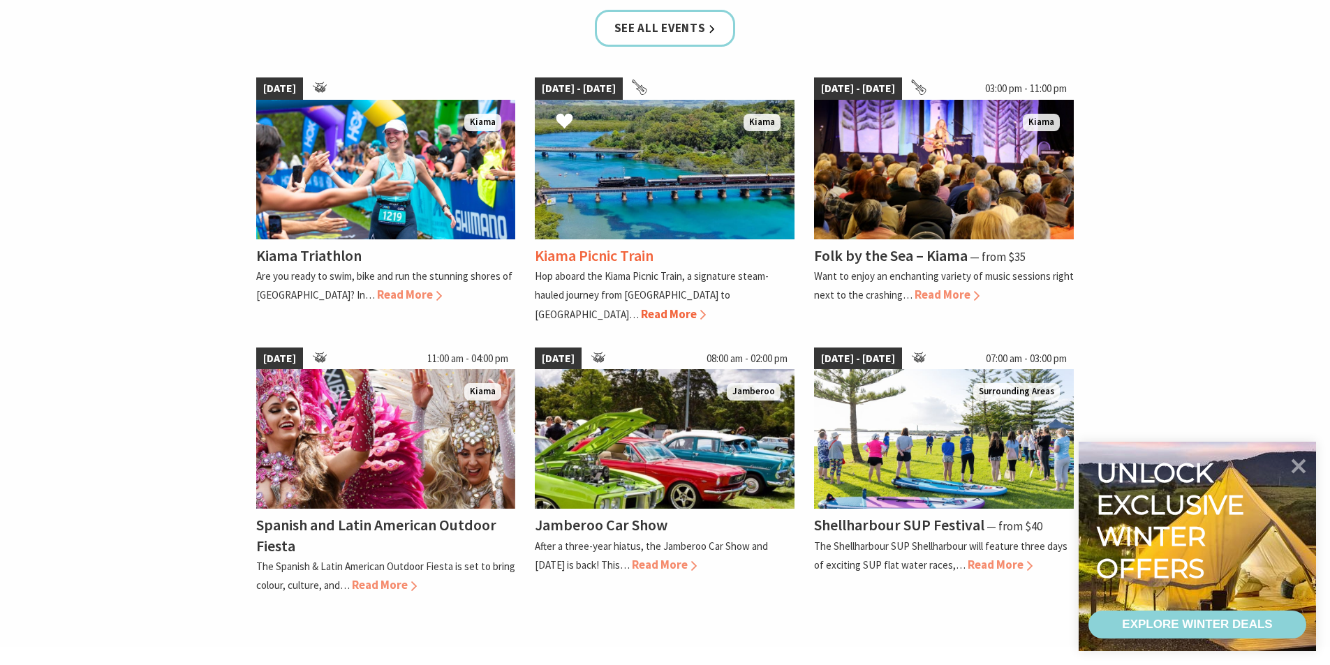 This screenshot has height=665, width=1330. What do you see at coordinates (1197, 625) in the screenshot?
I see `a: EXPLORE WINTER DEALS` at bounding box center [1197, 625].